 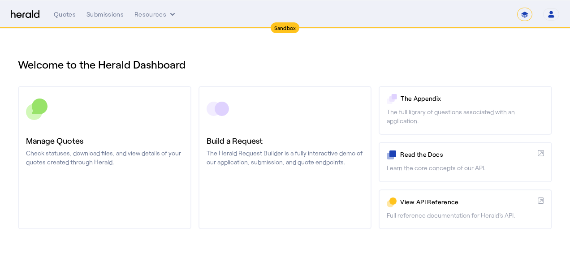 What do you see at coordinates (65, 14) in the screenshot?
I see `div: Quotes` at bounding box center [65, 14].